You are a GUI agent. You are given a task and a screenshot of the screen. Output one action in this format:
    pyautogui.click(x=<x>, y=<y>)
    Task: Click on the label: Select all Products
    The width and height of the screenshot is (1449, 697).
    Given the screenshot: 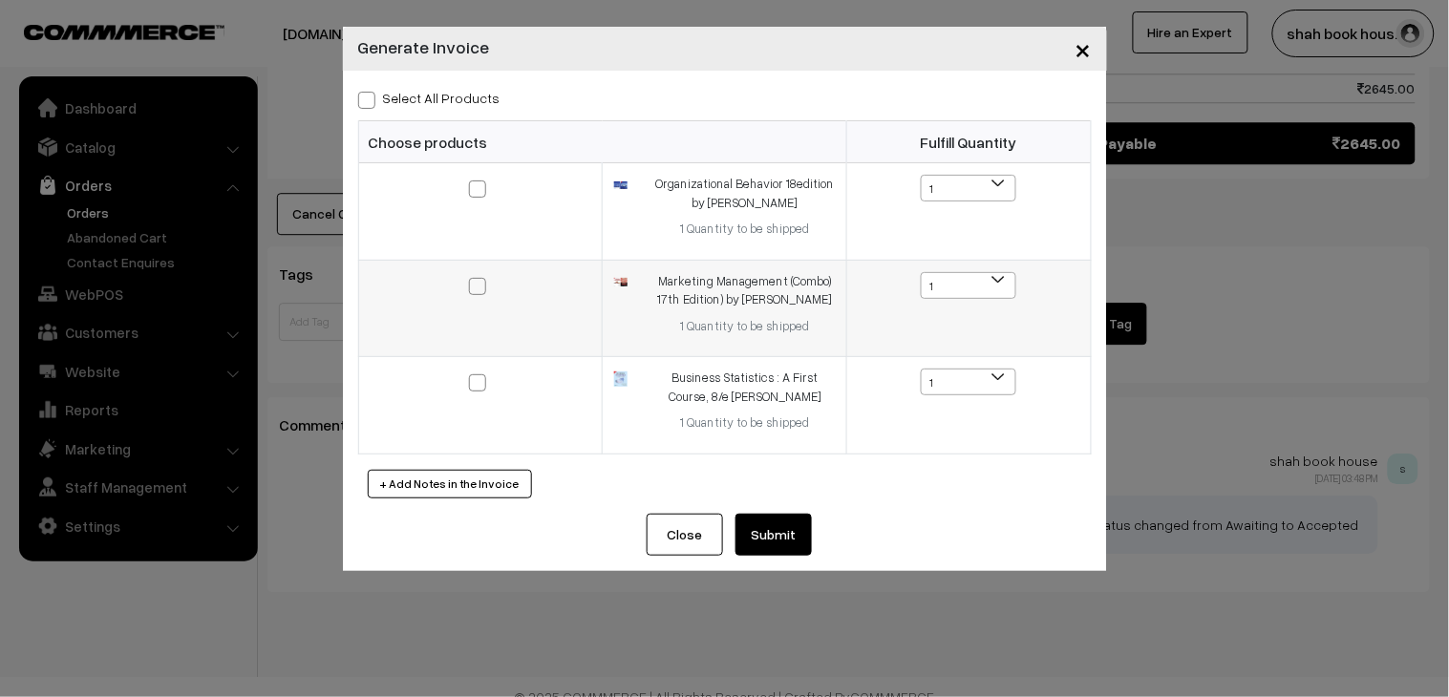 What is the action you would take?
    pyautogui.click(x=429, y=97)
    